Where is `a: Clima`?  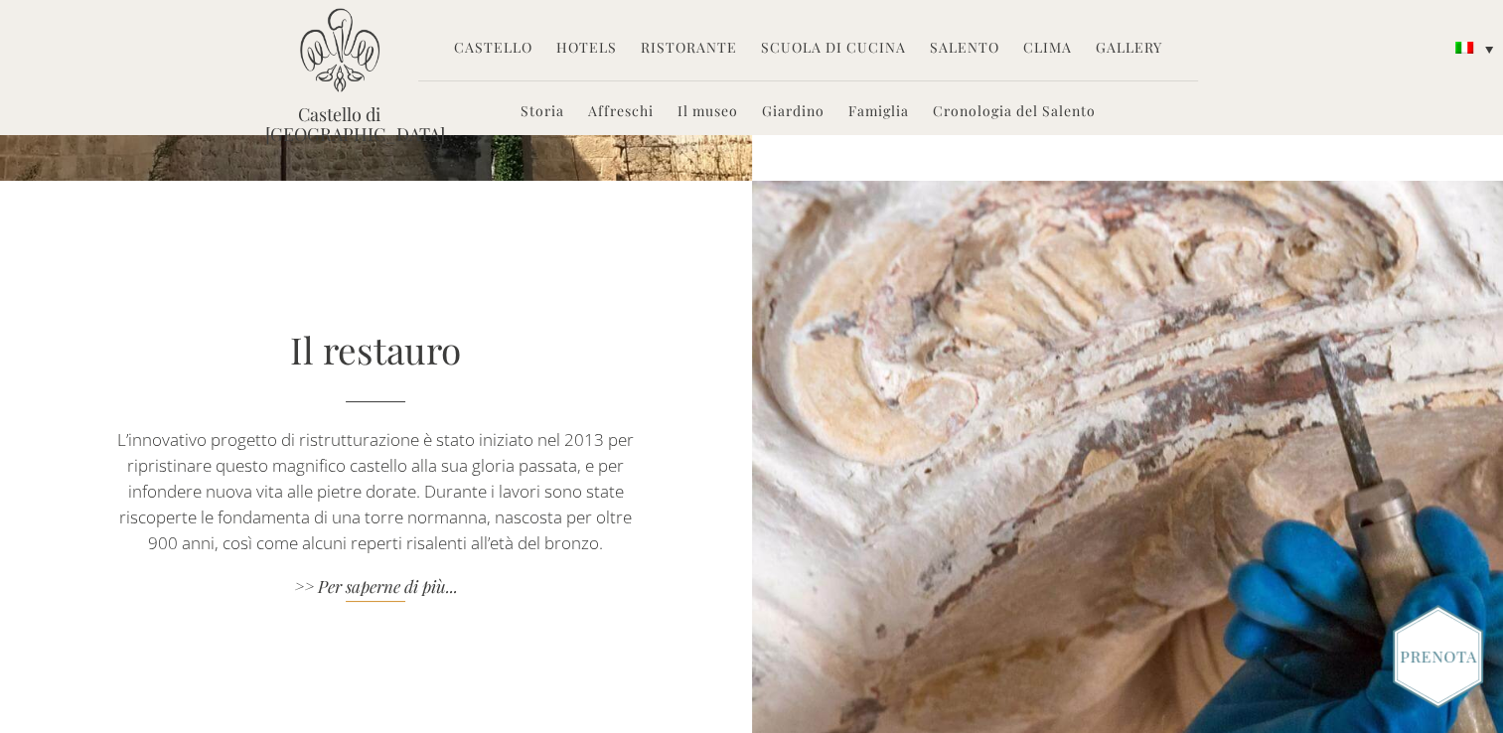
a: Clima is located at coordinates (1047, 49).